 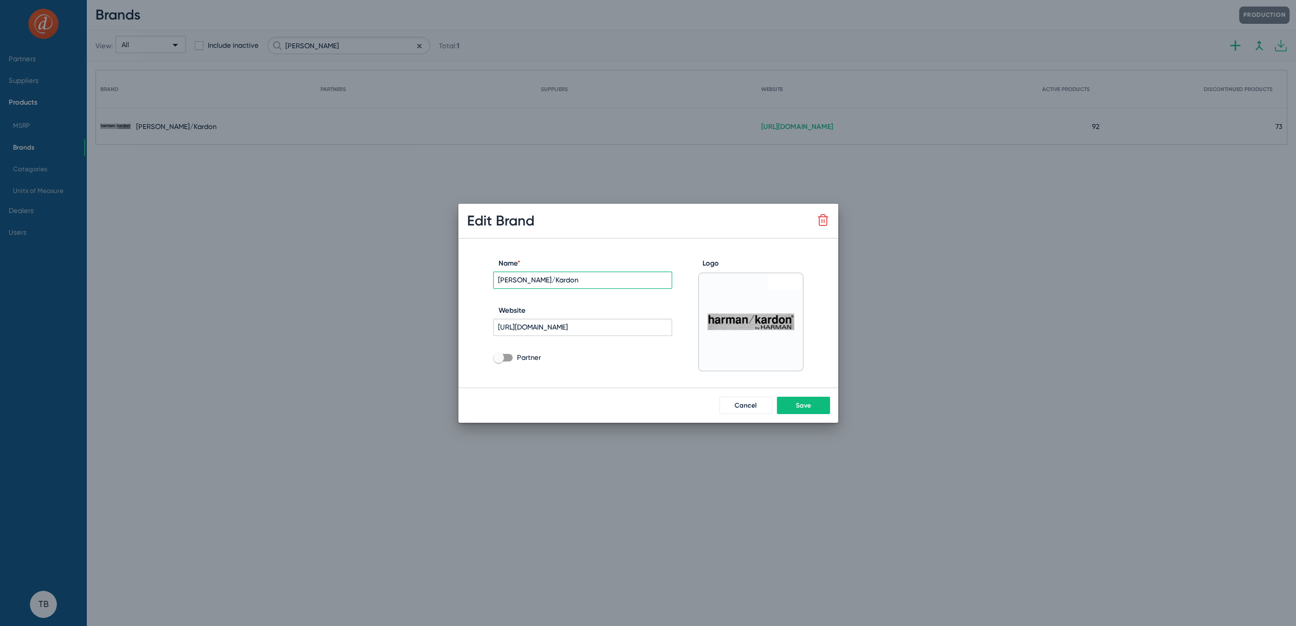 I want to click on h1: Edit Brand, so click(x=501, y=221).